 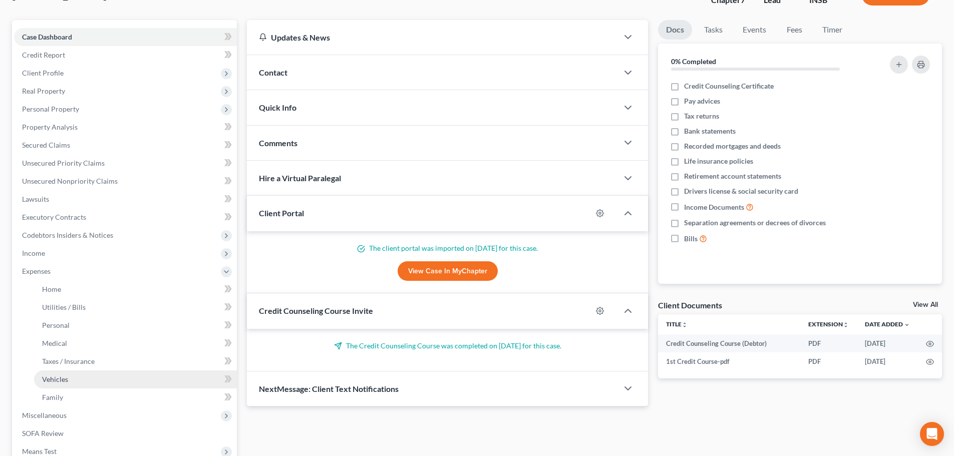 I want to click on span: Tax returns, so click(x=701, y=116).